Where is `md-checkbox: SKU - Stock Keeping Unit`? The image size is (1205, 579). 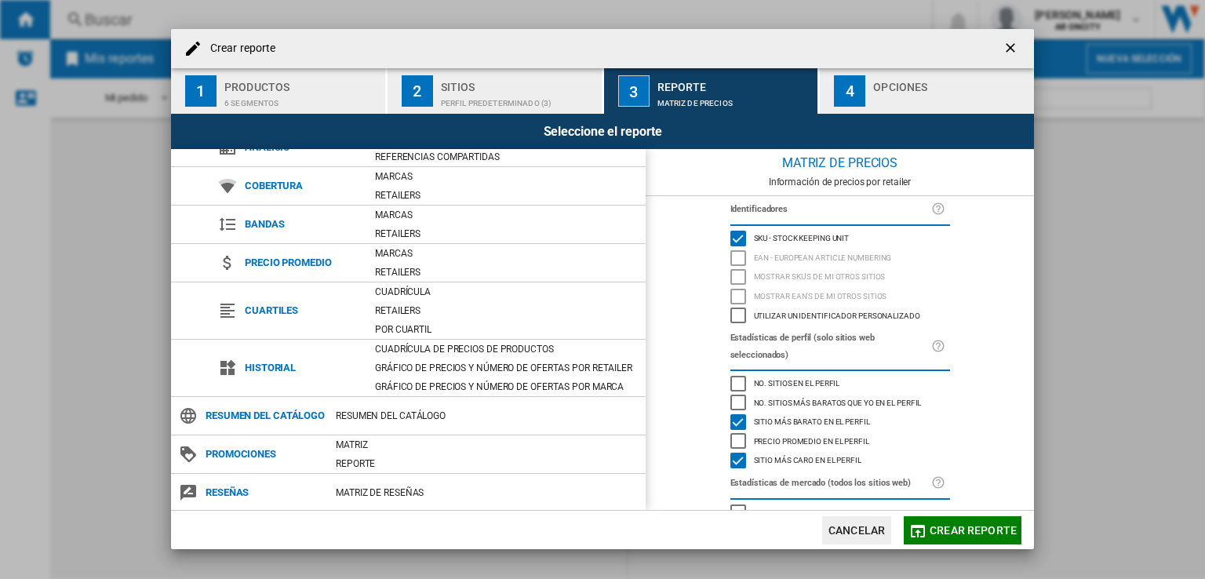 md-checkbox: SKU - Stock Keeping Unit is located at coordinates (840, 238).